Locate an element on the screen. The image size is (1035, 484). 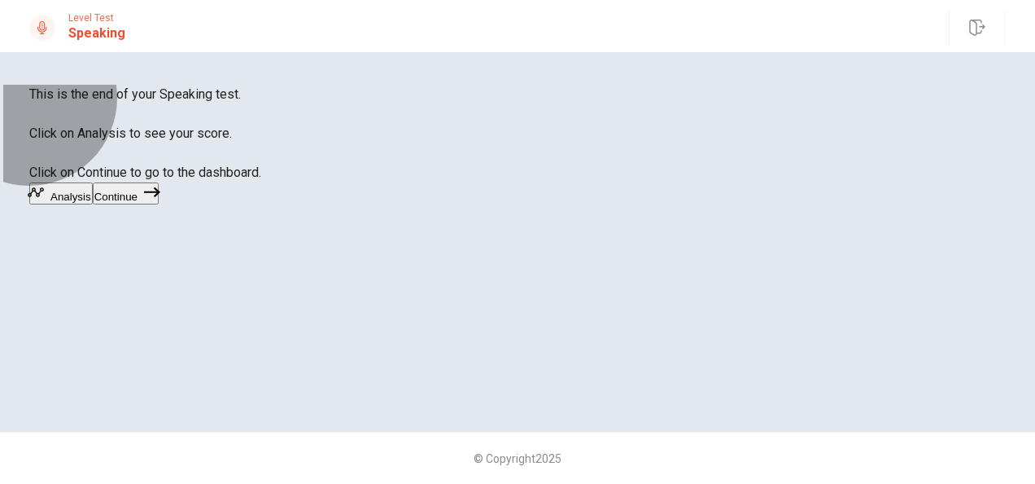
span: Level Test is located at coordinates (97, 18).